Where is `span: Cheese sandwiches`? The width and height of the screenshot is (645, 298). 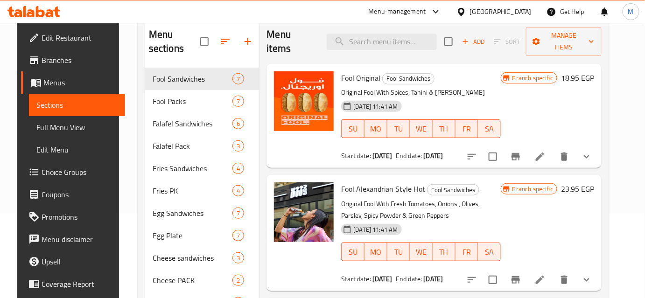 span: Cheese sandwiches is located at coordinates (192, 258).